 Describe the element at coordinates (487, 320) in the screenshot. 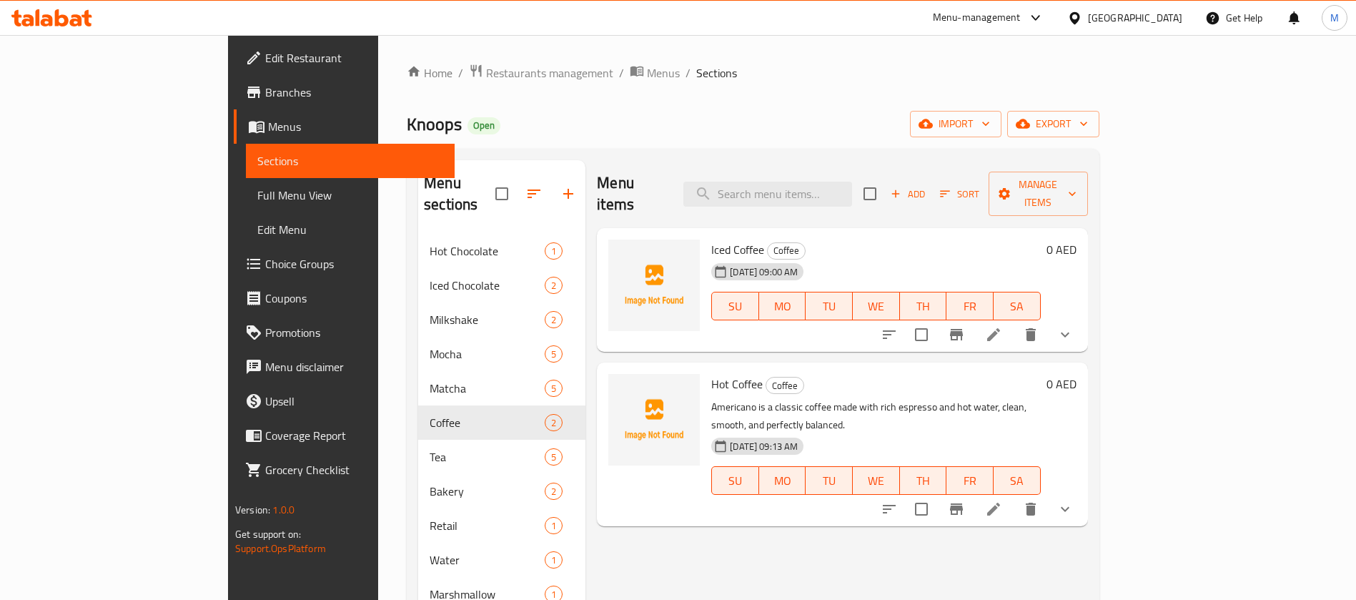

I see `span: Milkshake` at that location.